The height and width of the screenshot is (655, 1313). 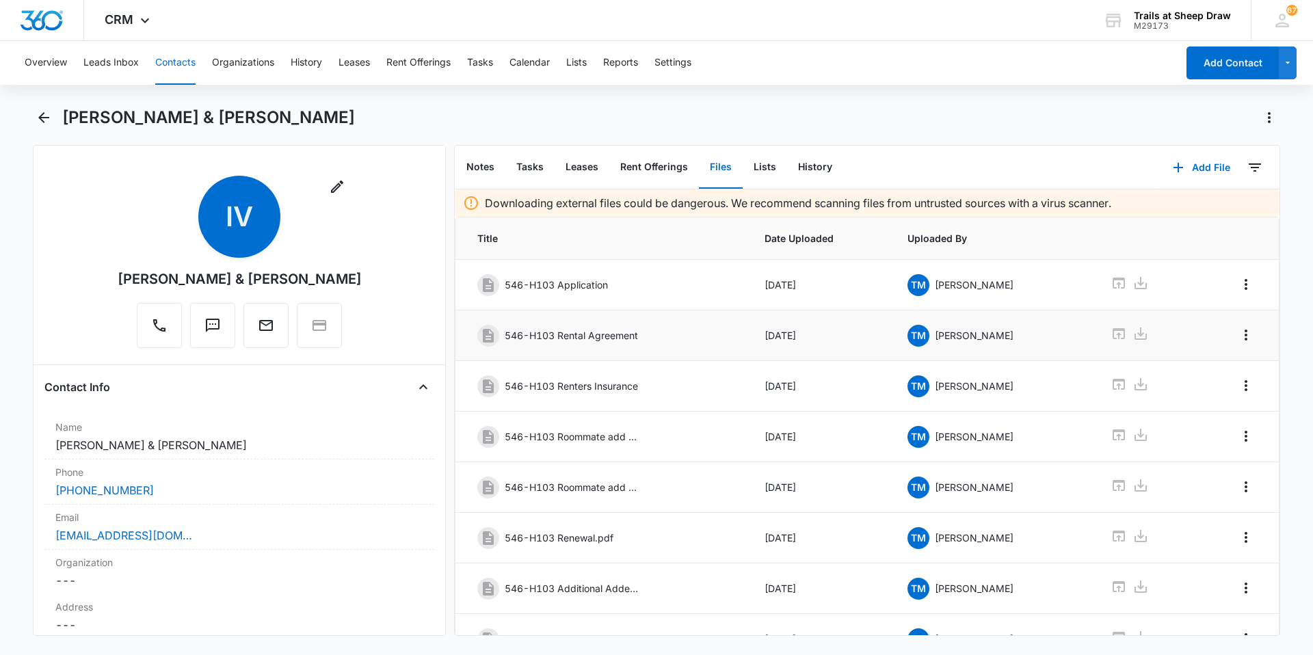 I want to click on button: Email, so click(x=266, y=326).